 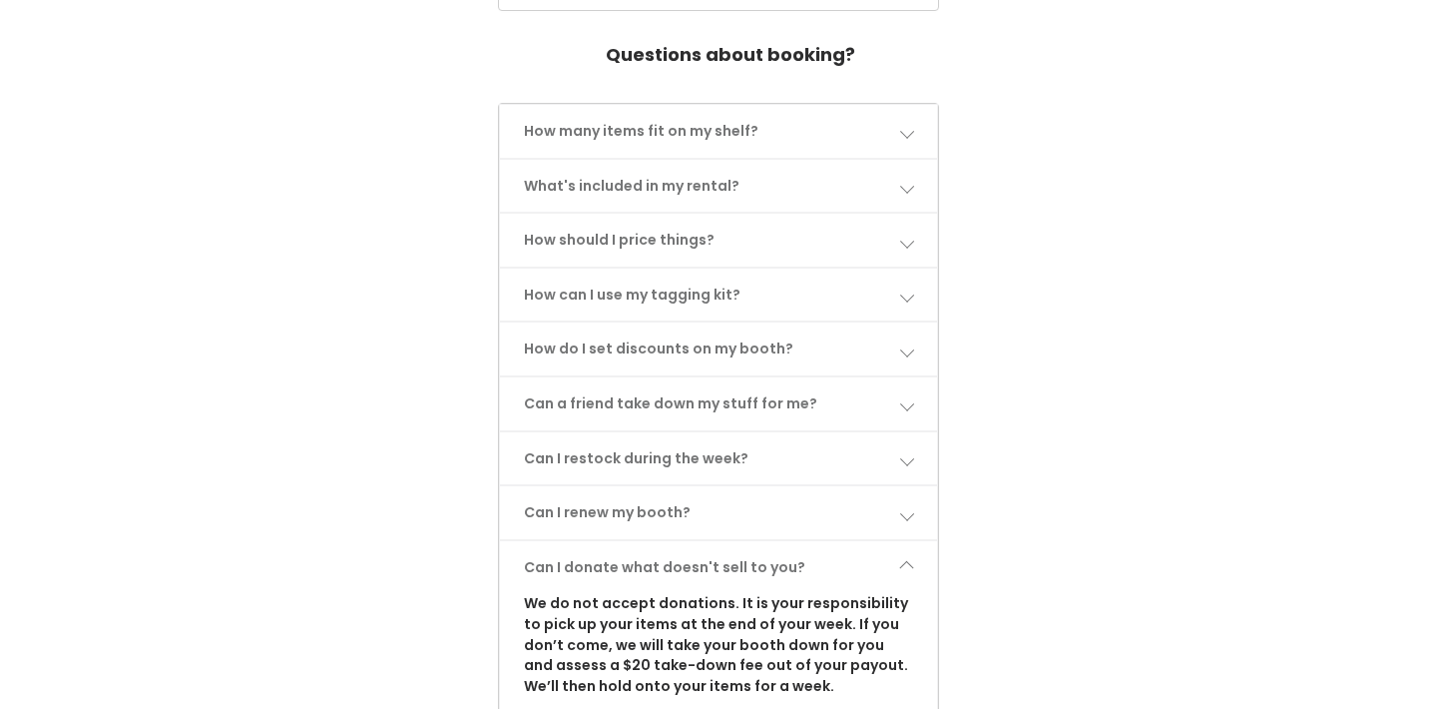 I want to click on a: What's included in my rental?, so click(x=719, y=186).